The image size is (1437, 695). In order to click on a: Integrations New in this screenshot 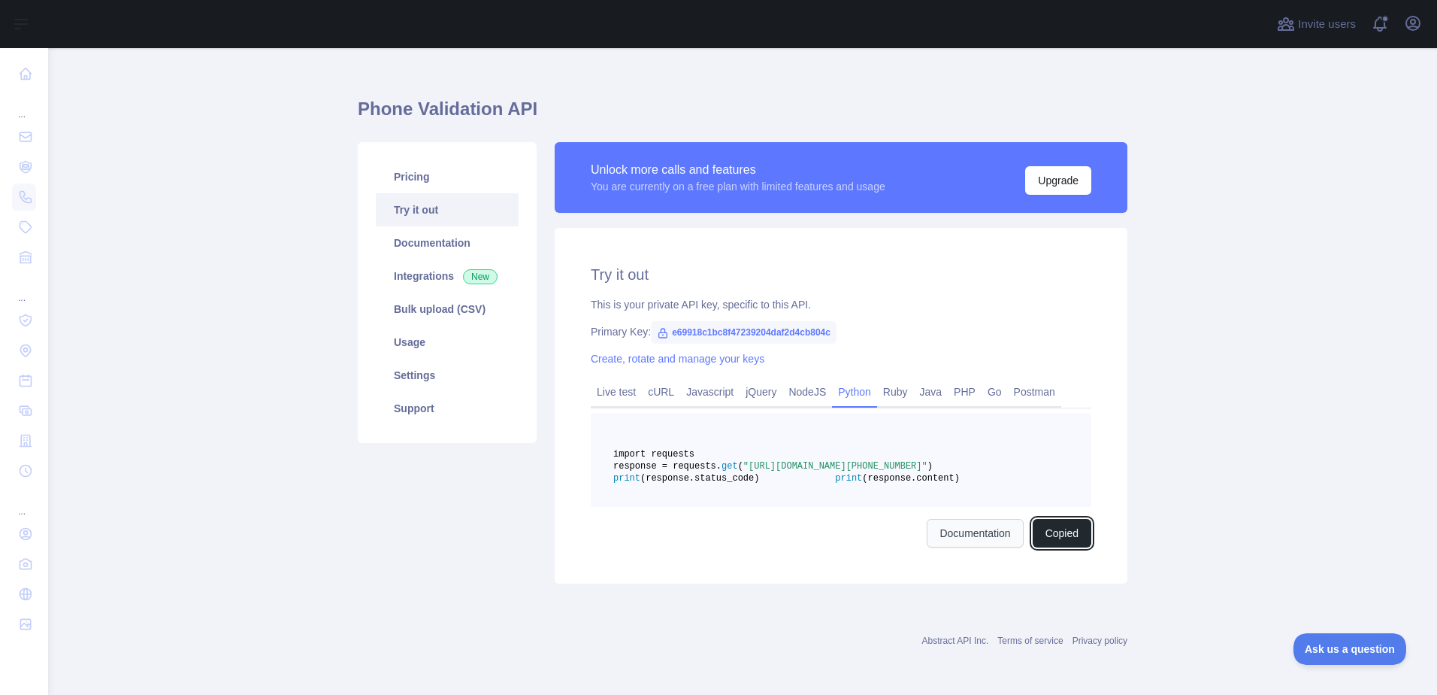, I will do `click(447, 276)`.